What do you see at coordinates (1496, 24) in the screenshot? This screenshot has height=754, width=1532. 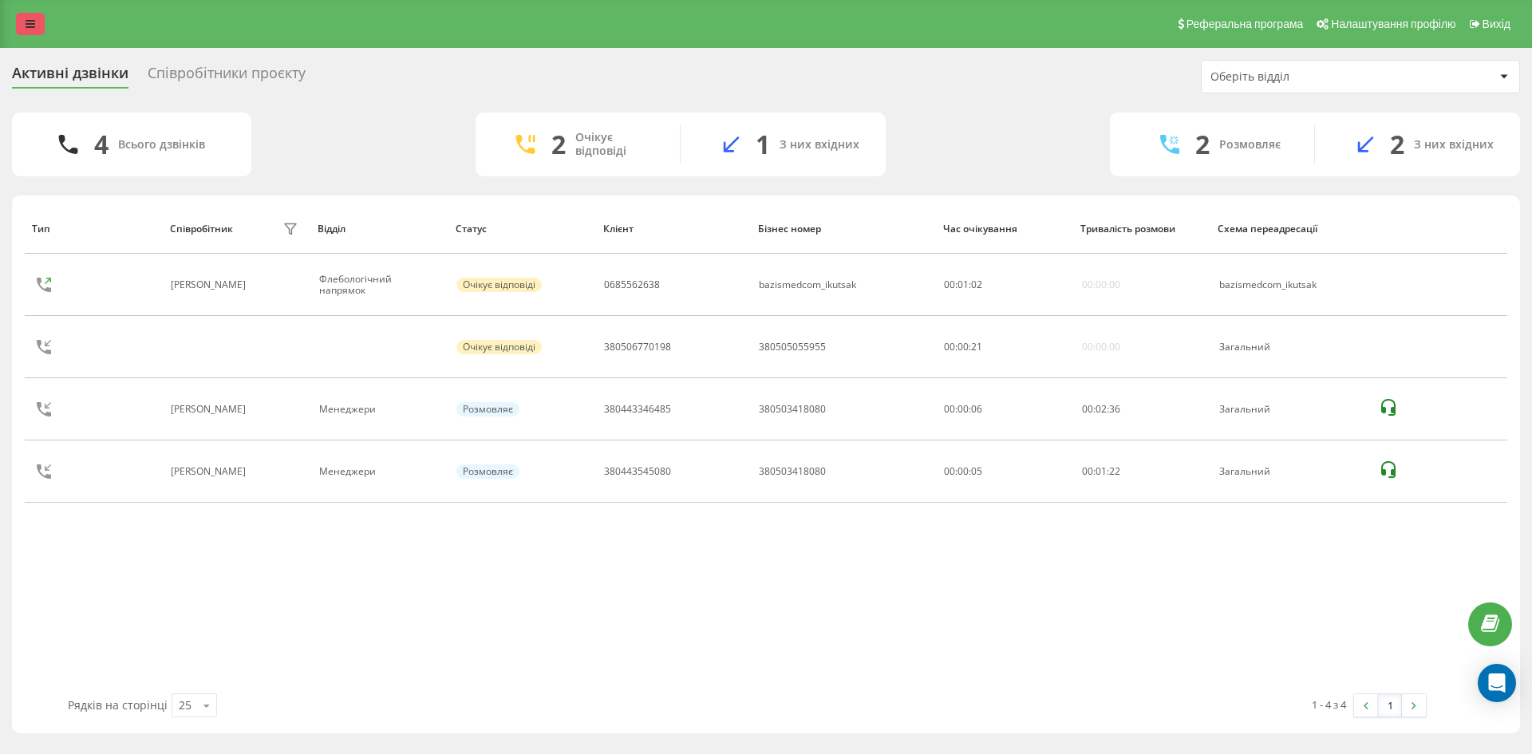 I see `span: Вихід` at bounding box center [1496, 24].